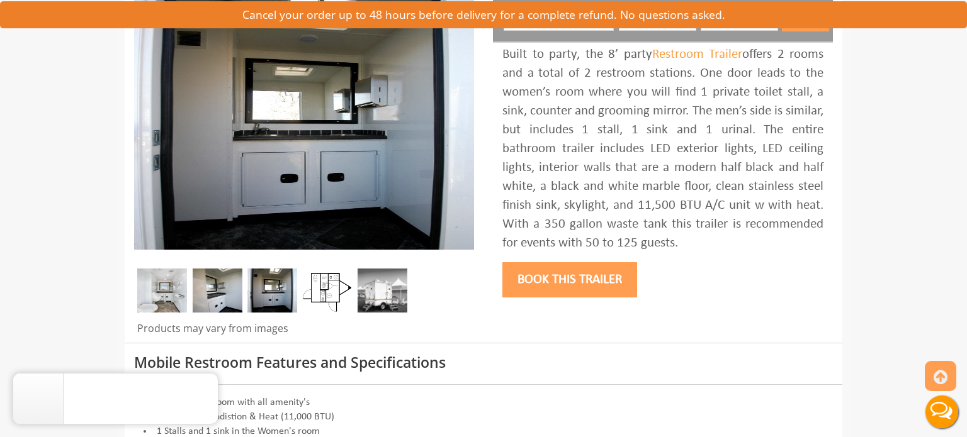 The width and height of the screenshot is (967, 437). What do you see at coordinates (217, 291) in the screenshot?
I see `img: DSC_0016_email` at bounding box center [217, 291].